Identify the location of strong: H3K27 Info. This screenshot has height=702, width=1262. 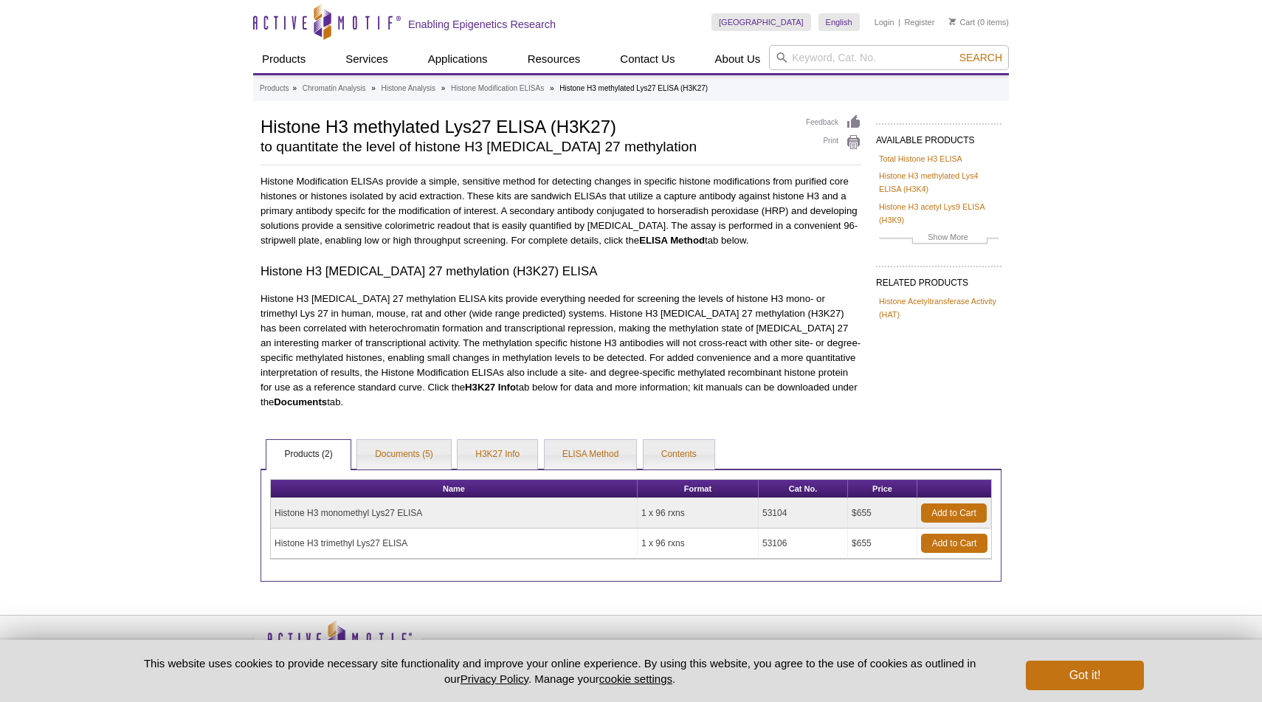
(490, 387).